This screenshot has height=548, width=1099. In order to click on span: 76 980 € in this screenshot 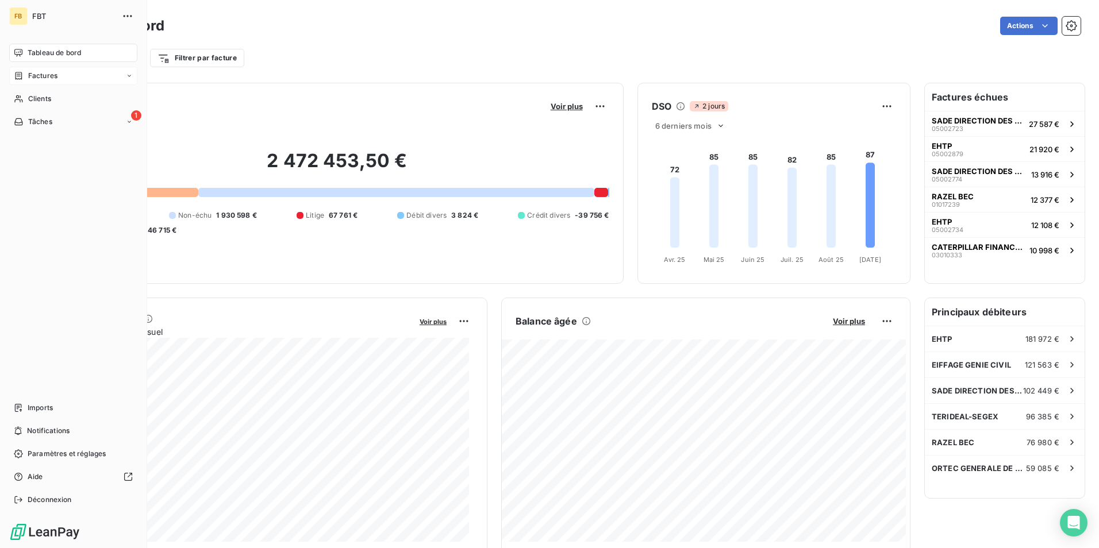, I will do `click(1043, 443)`.